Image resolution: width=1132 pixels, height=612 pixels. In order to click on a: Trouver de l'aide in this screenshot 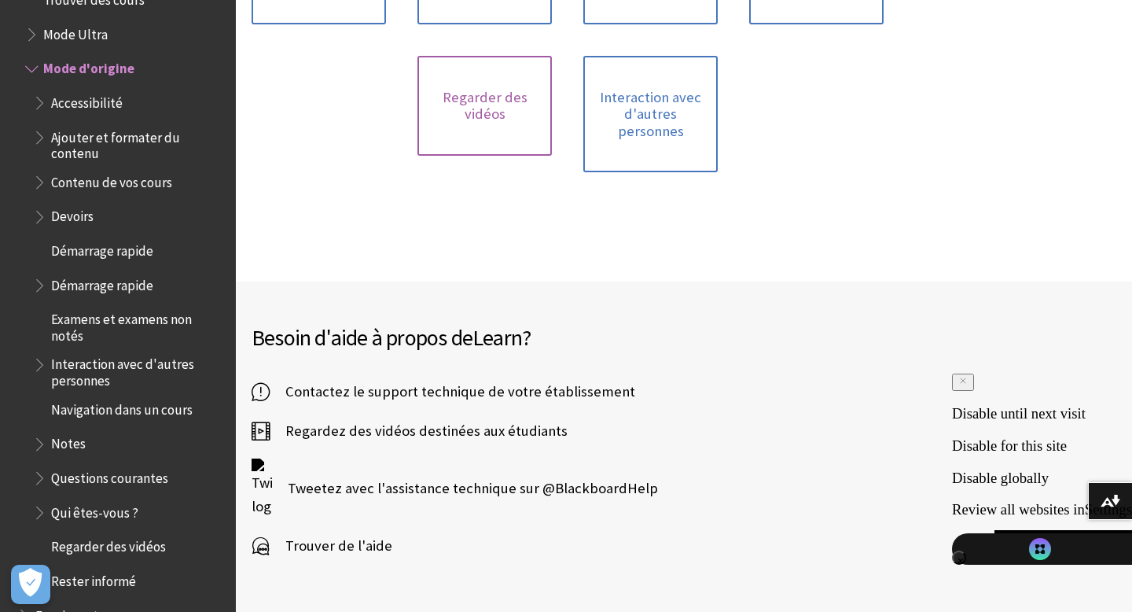, I will do `click(322, 546)`.